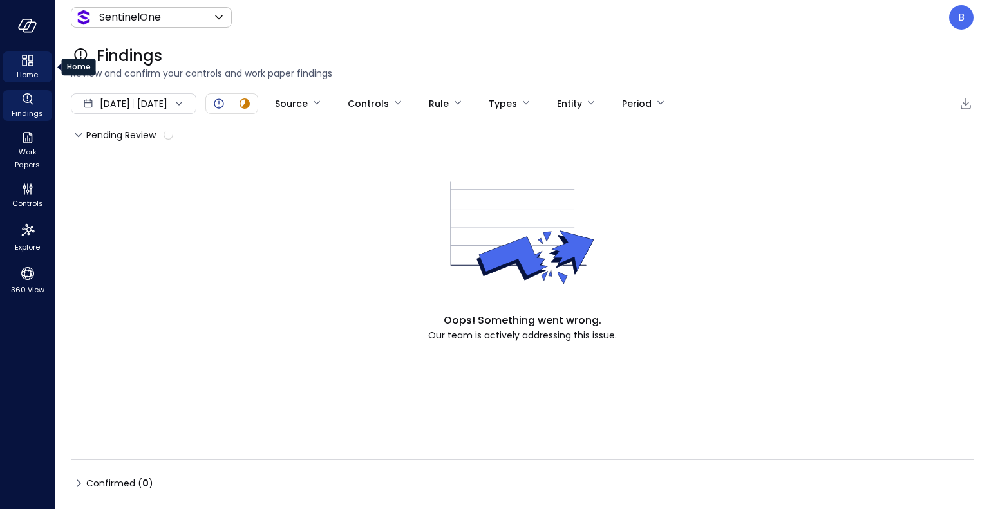 The image size is (989, 509). Describe the element at coordinates (522, 335) in the screenshot. I see `span: Our team is actively addressing this issue.` at that location.